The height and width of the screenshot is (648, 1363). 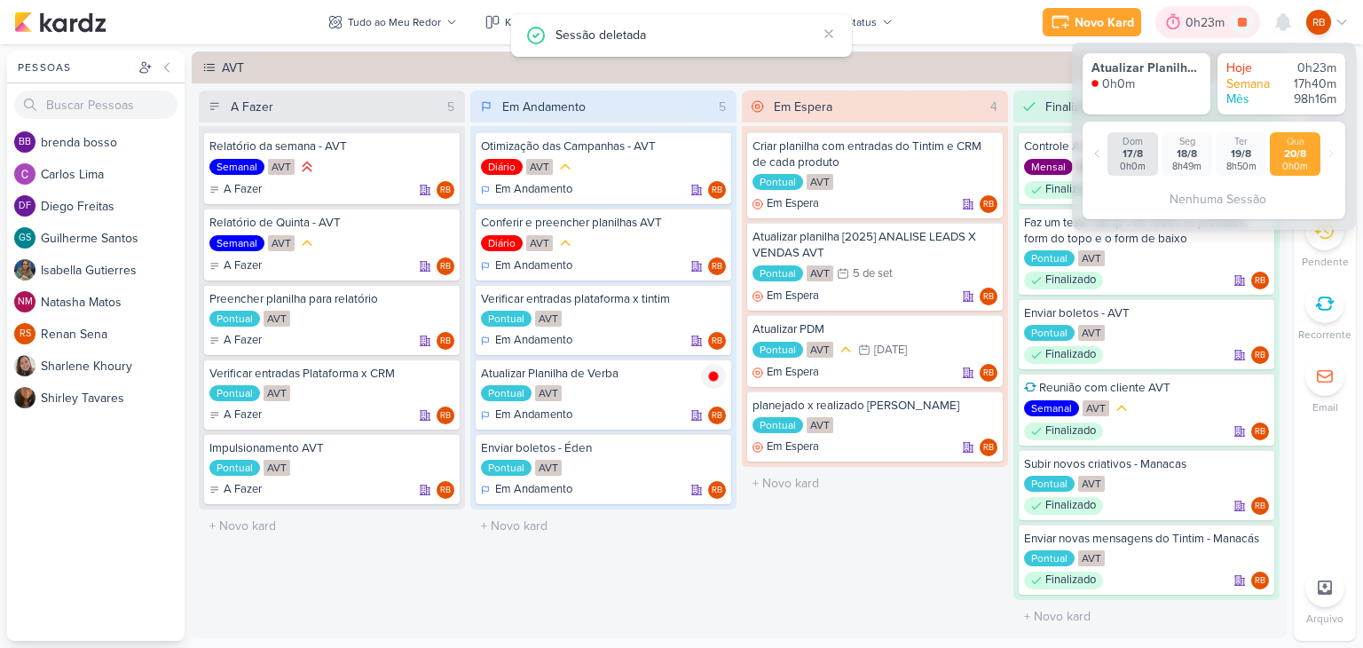 What do you see at coordinates (25, 206) in the screenshot?
I see `div: Diego Freitas` at bounding box center [25, 206].